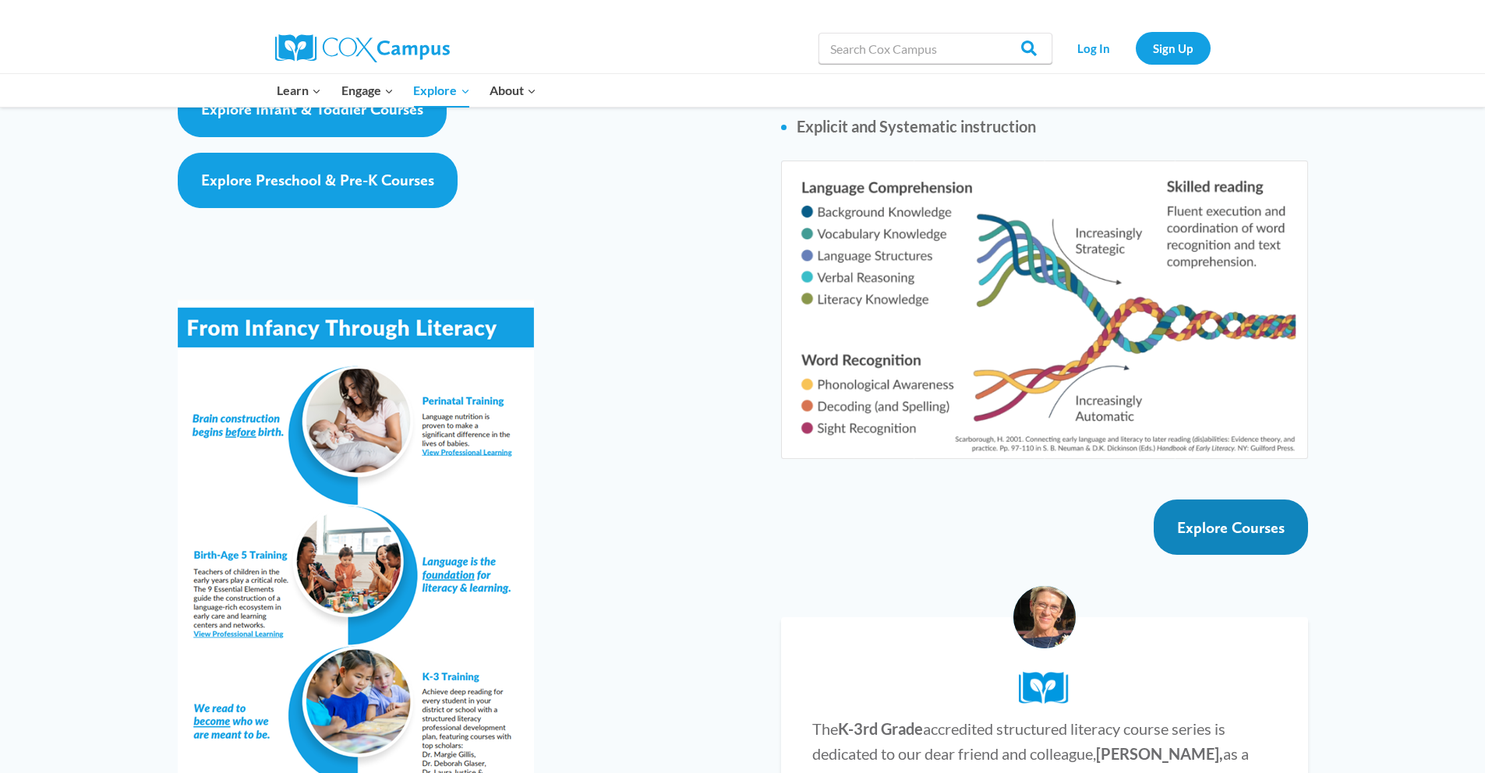 Image resolution: width=1485 pixels, height=773 pixels. I want to click on button: Child menu of Learn, so click(299, 90).